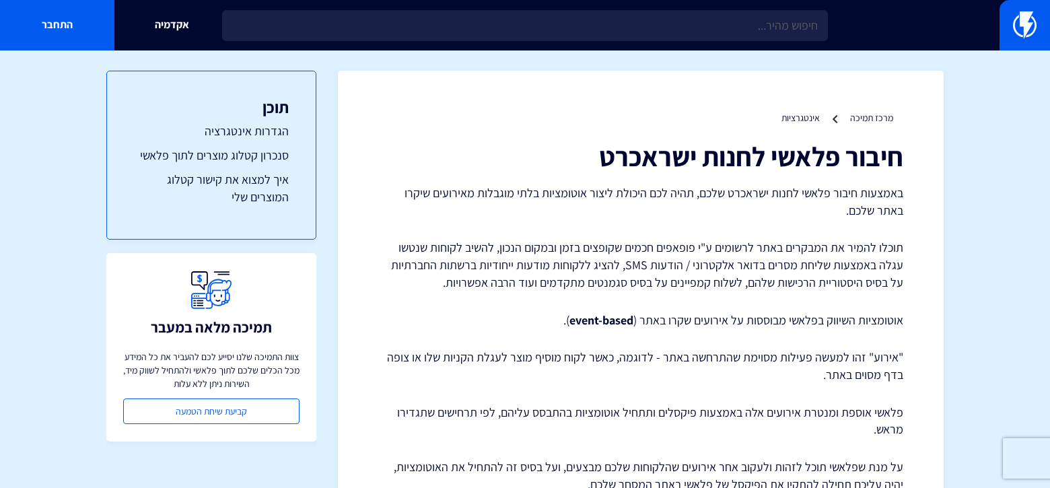 Image resolution: width=1050 pixels, height=488 pixels. I want to click on a: אינטגרציות, so click(800, 118).